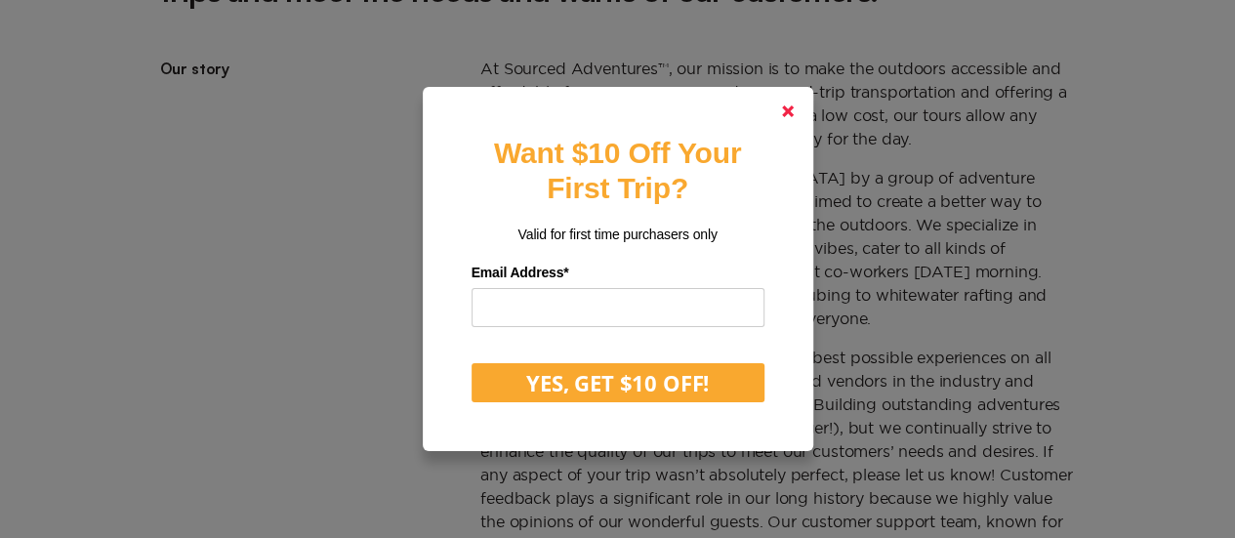  What do you see at coordinates (618, 272) in the screenshot?
I see `label: Email Address` at bounding box center [618, 272].